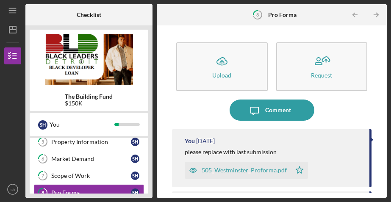  I want to click on button: Request, so click(321, 66).